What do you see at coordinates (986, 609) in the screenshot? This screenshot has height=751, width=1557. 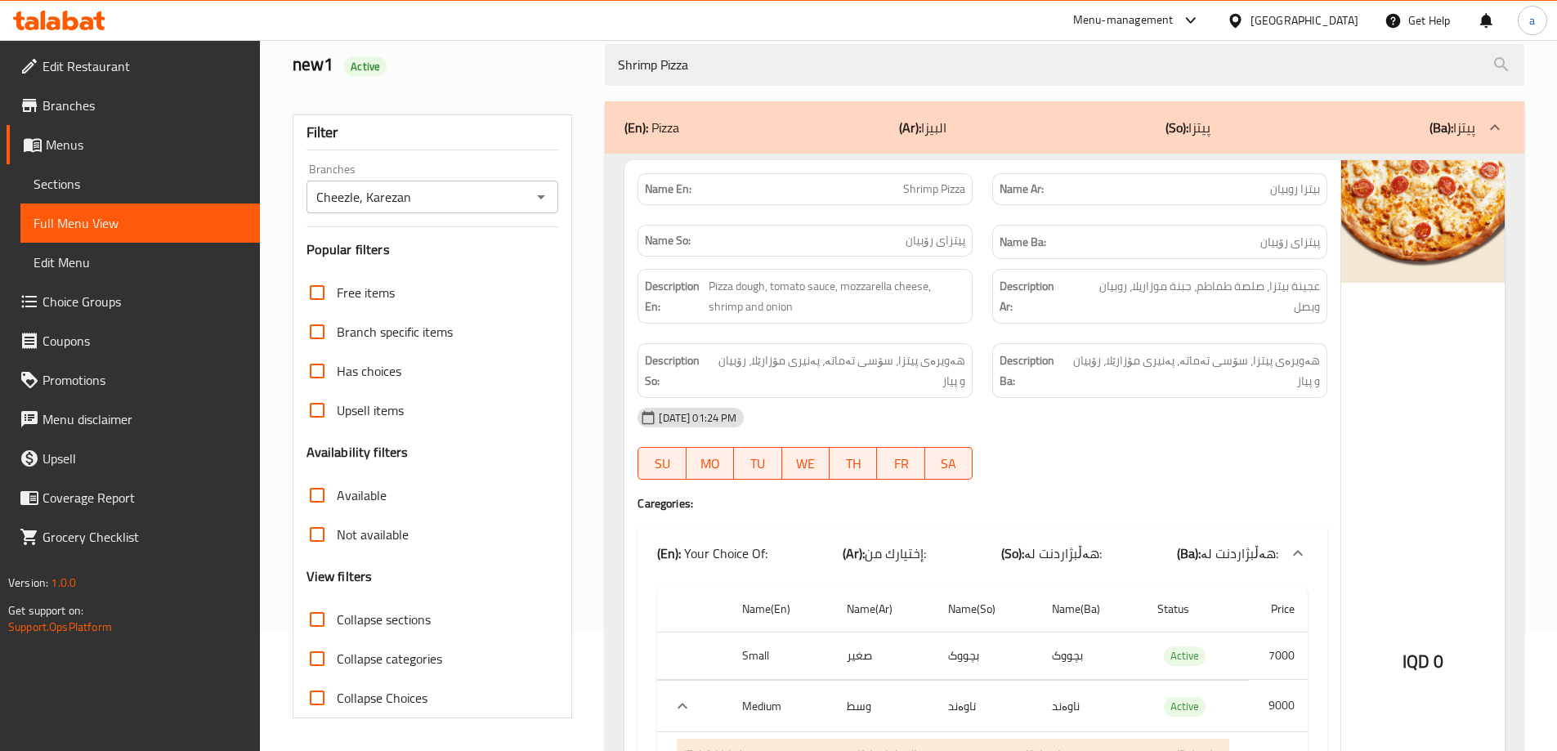 I see `th: Name(So)` at bounding box center [986, 609].